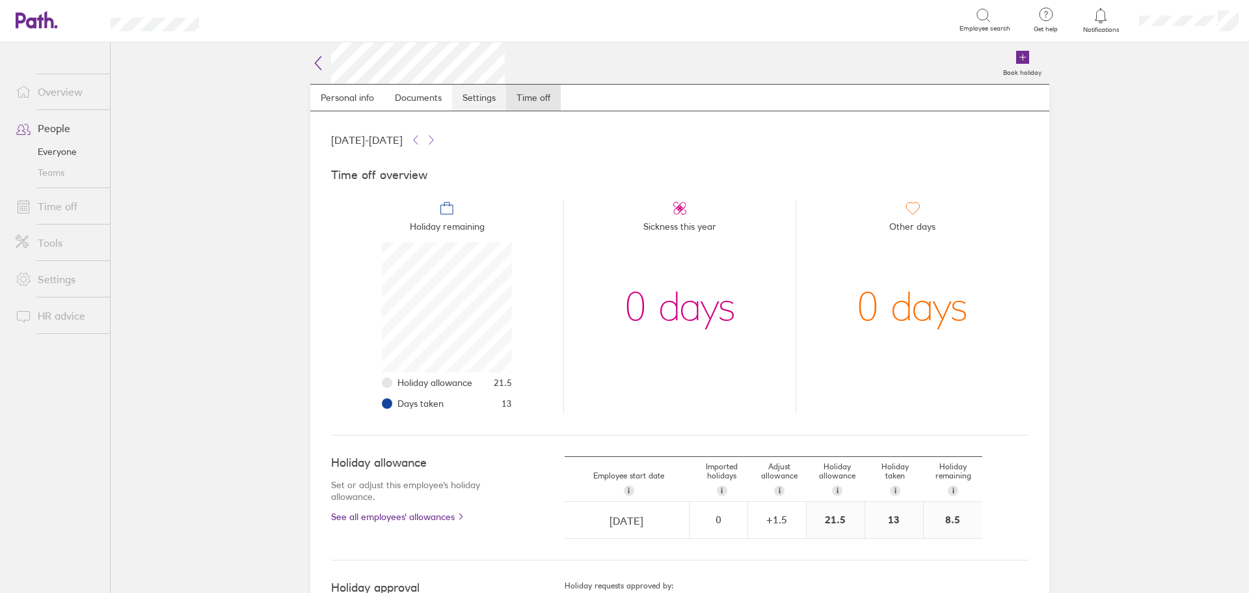 The width and height of the screenshot is (1249, 593). What do you see at coordinates (718, 519) in the screenshot?
I see `div: 0` at bounding box center [718, 519].